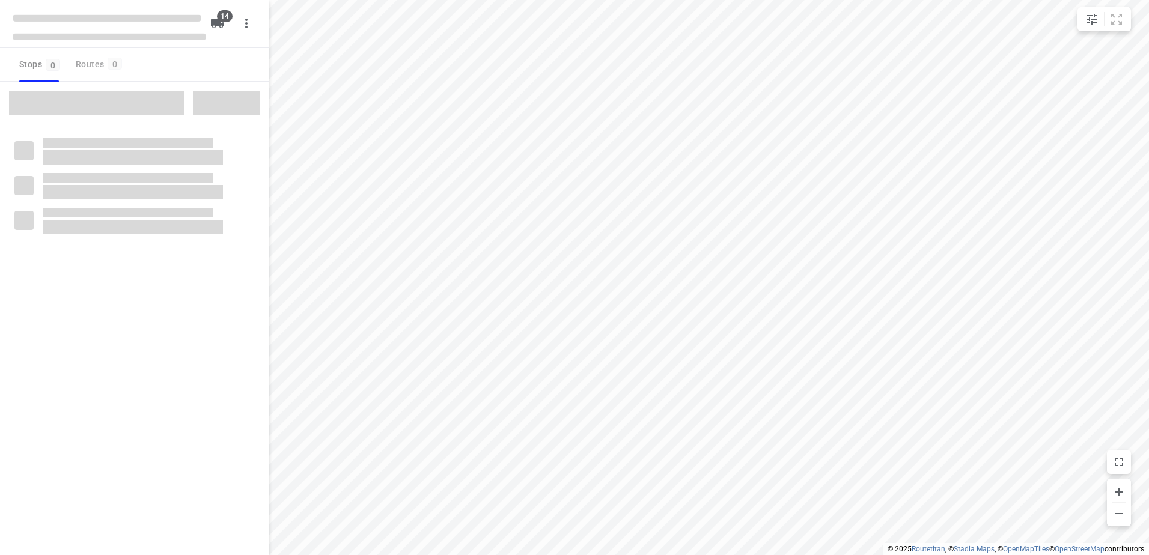  I want to click on li: © 2025 , © , © © contributors, so click(1016, 549).